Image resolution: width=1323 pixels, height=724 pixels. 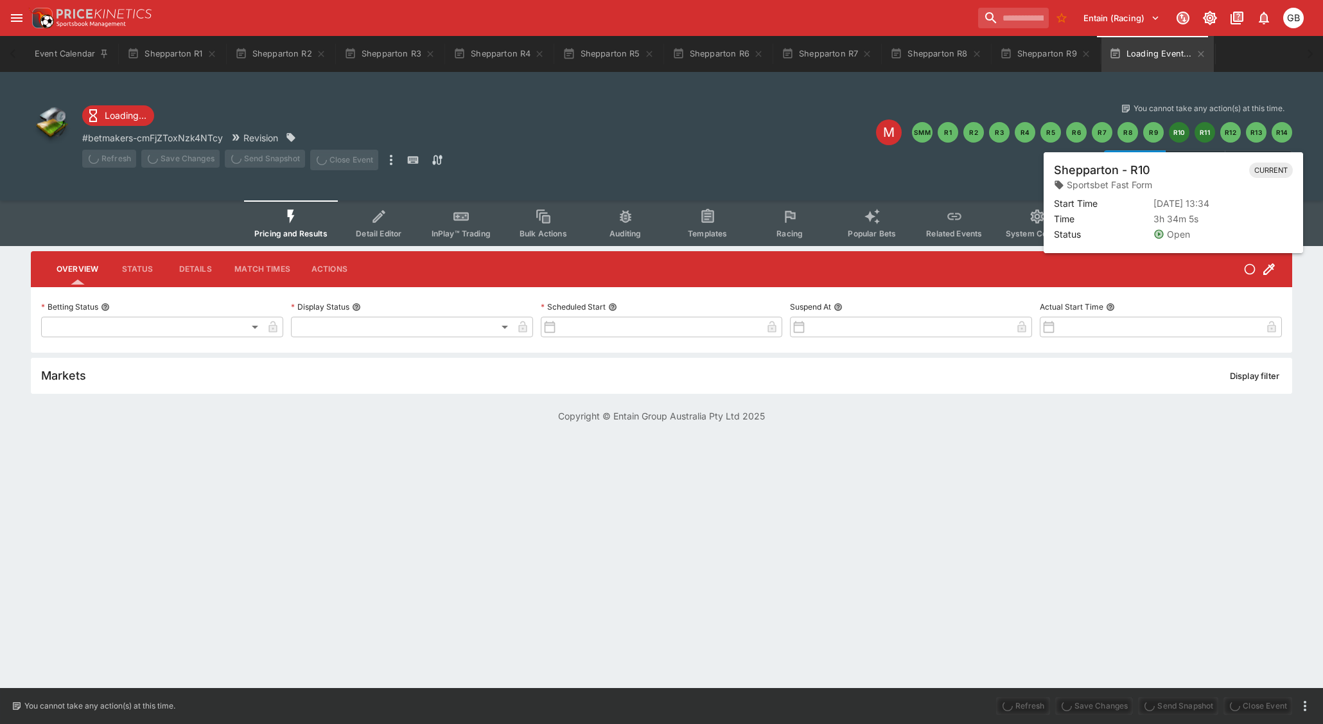 What do you see at coordinates (91, 24) in the screenshot?
I see `img: Sportsbook Management` at bounding box center [91, 24].